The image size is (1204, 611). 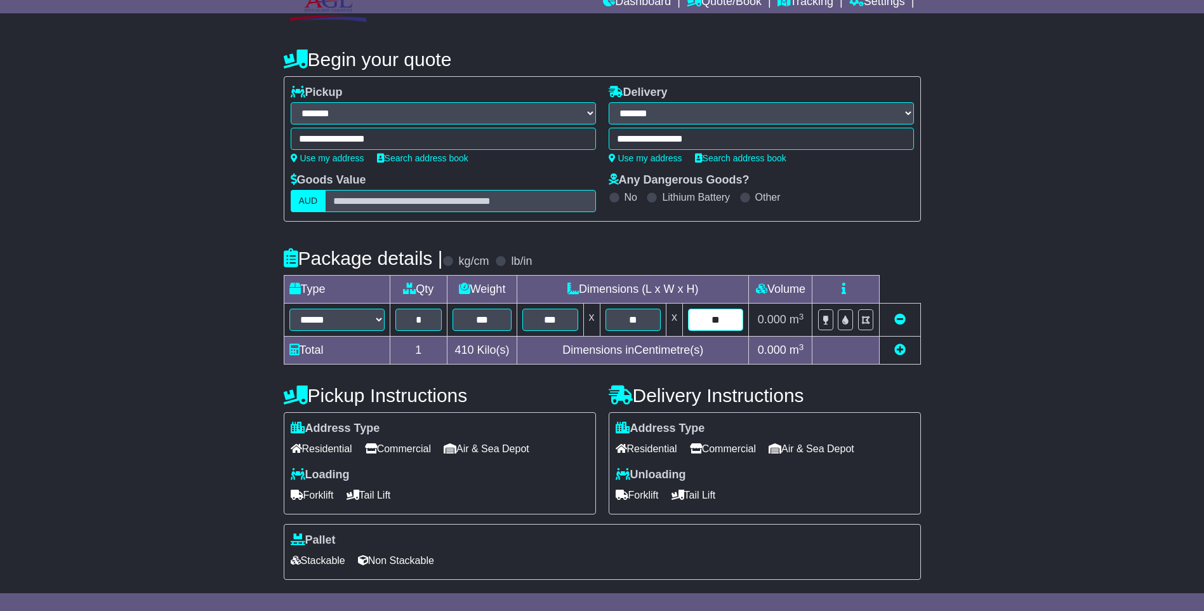 What do you see at coordinates (396, 560) in the screenshot?
I see `span: Non Stackable` at bounding box center [396, 560].